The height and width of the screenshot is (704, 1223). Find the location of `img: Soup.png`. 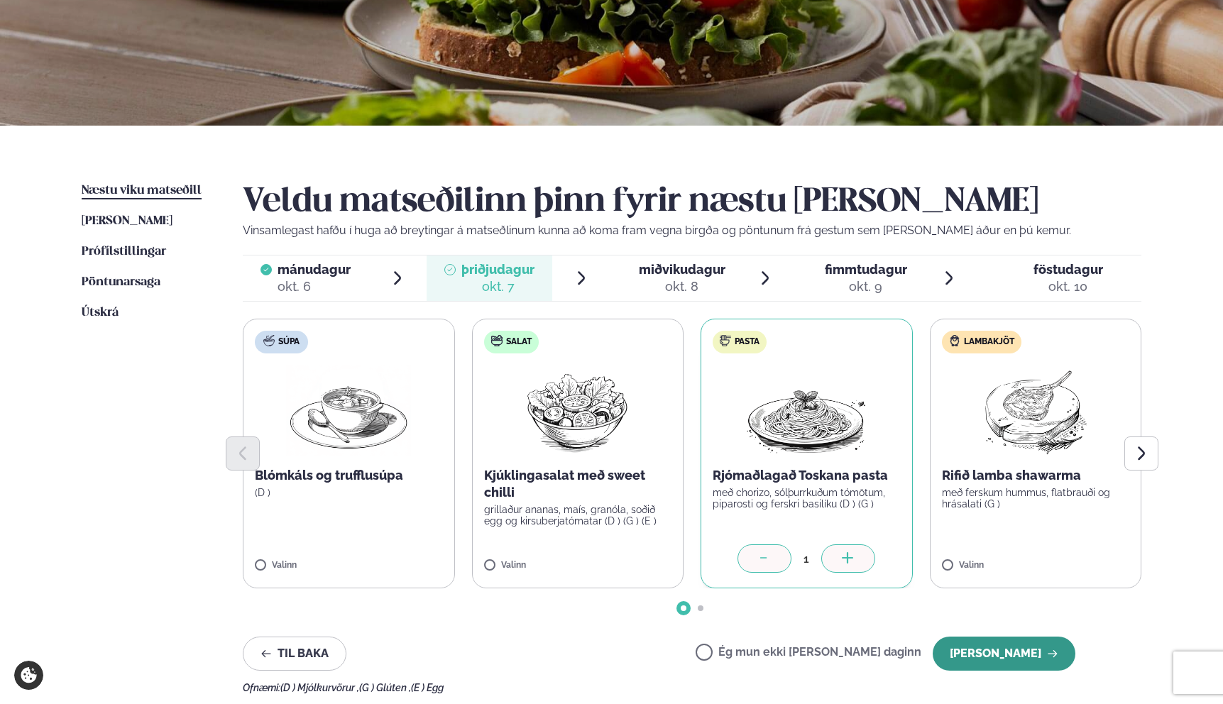

img: Soup.png is located at coordinates (348, 410).